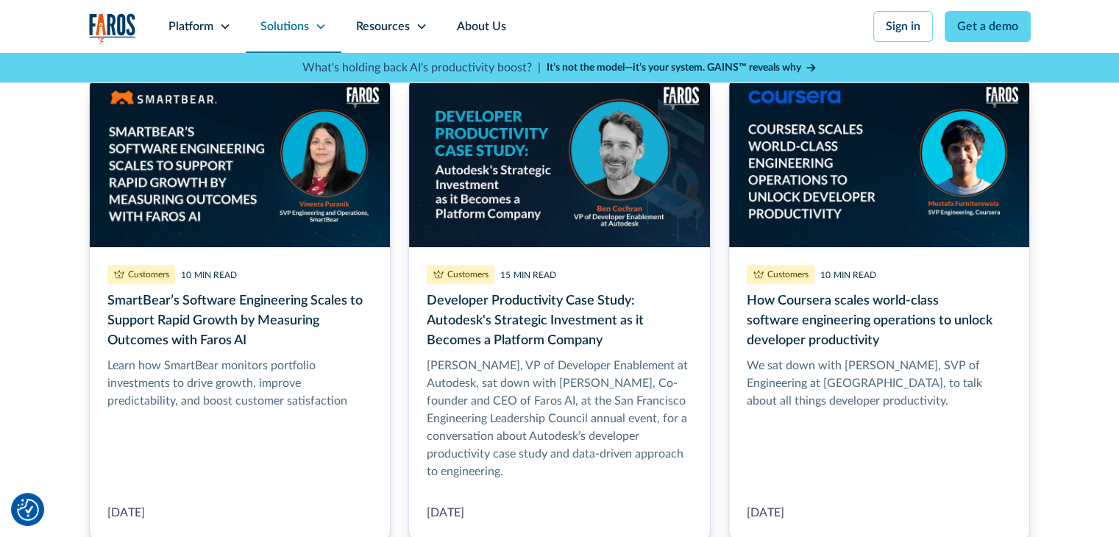 The height and width of the screenshot is (537, 1119). I want to click on a: home, so click(113, 28).